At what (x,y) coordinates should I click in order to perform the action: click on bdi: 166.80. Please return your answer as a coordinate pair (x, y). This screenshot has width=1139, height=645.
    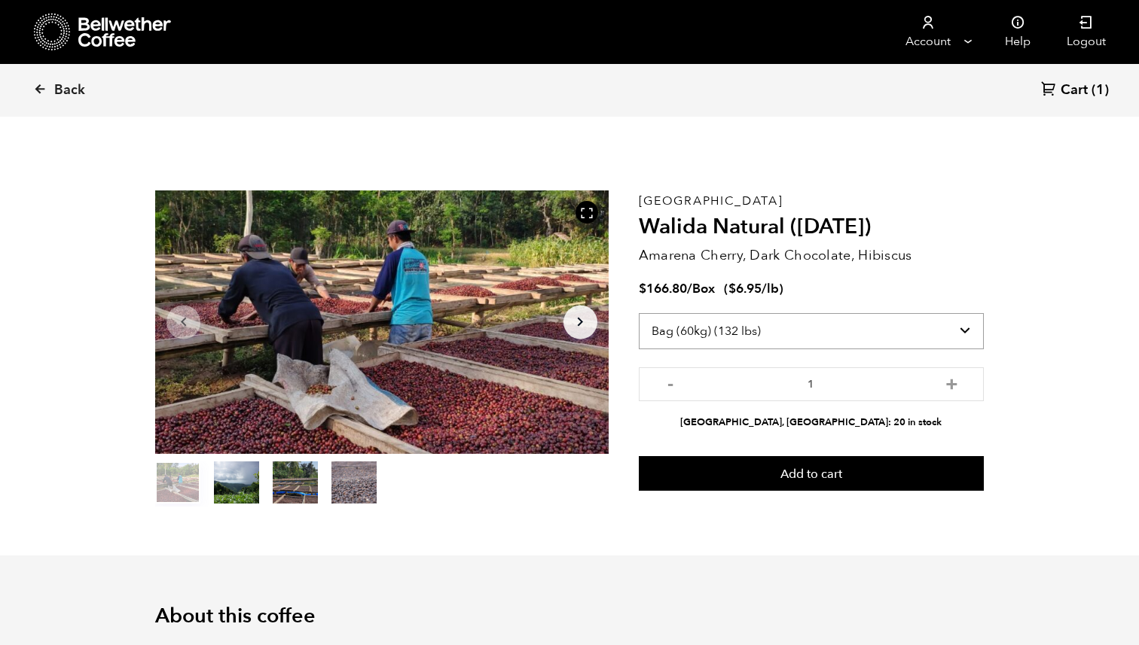
    Looking at the image, I should click on (663, 288).